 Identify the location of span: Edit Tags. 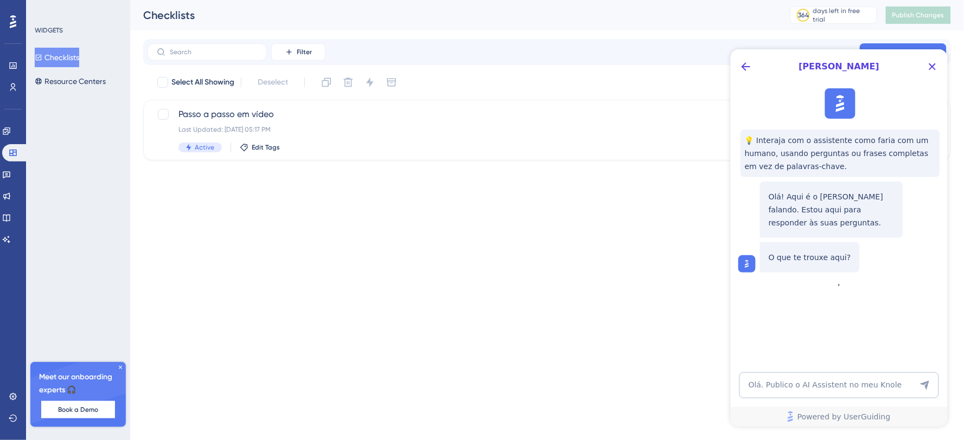
(266, 148).